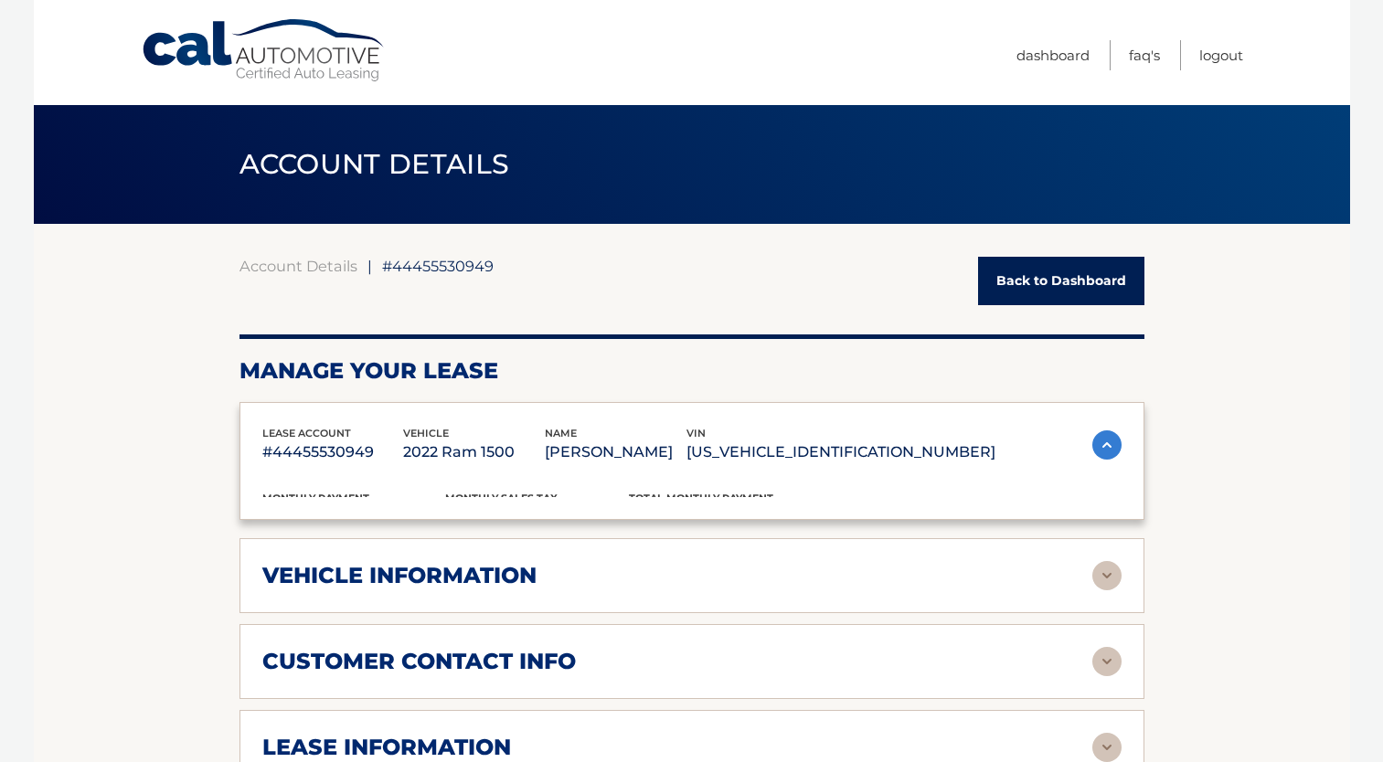  I want to click on img: accordion-active.svg, so click(1107, 445).